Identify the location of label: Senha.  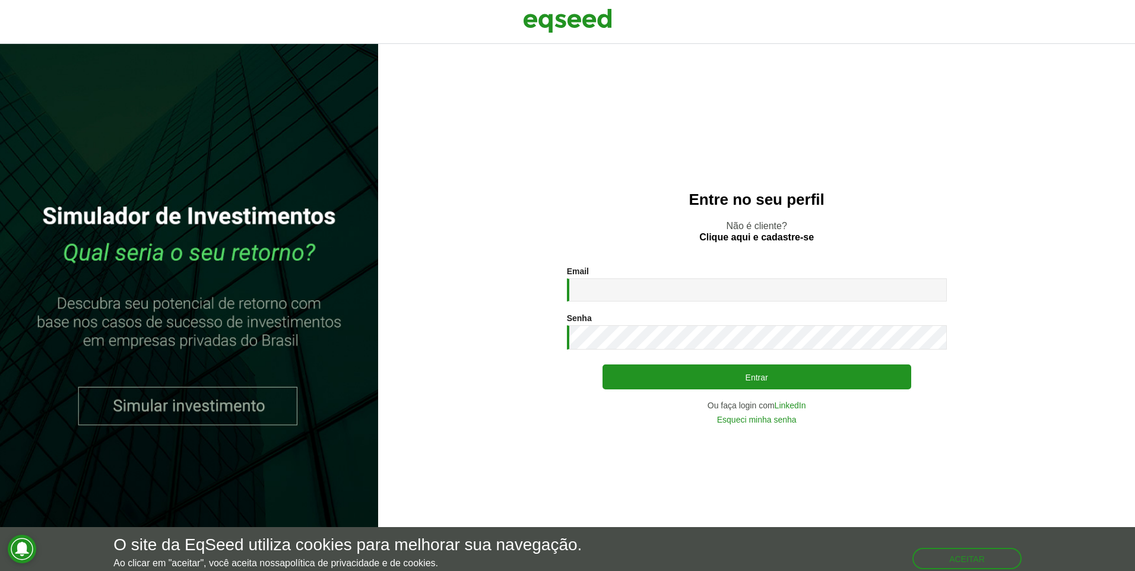
(579, 318).